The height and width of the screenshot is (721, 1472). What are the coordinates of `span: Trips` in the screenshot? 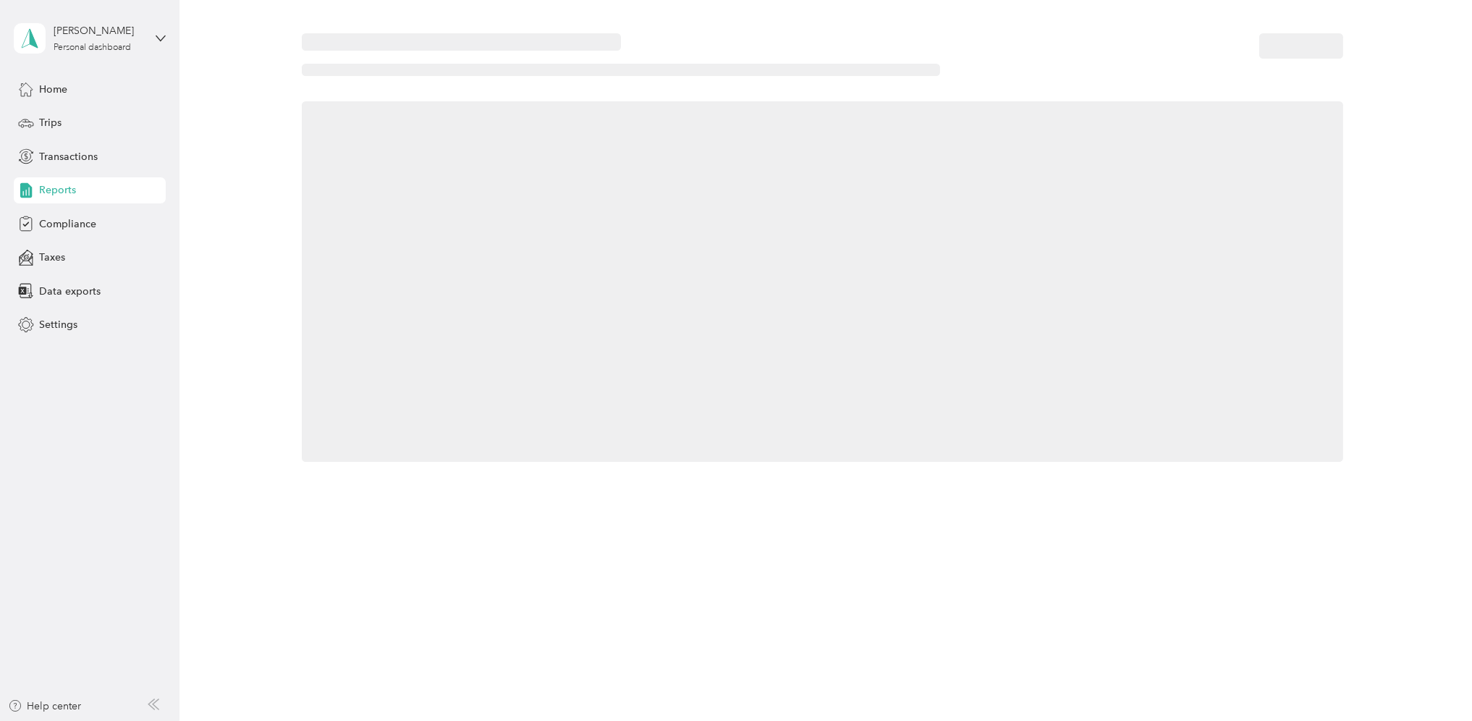 It's located at (50, 122).